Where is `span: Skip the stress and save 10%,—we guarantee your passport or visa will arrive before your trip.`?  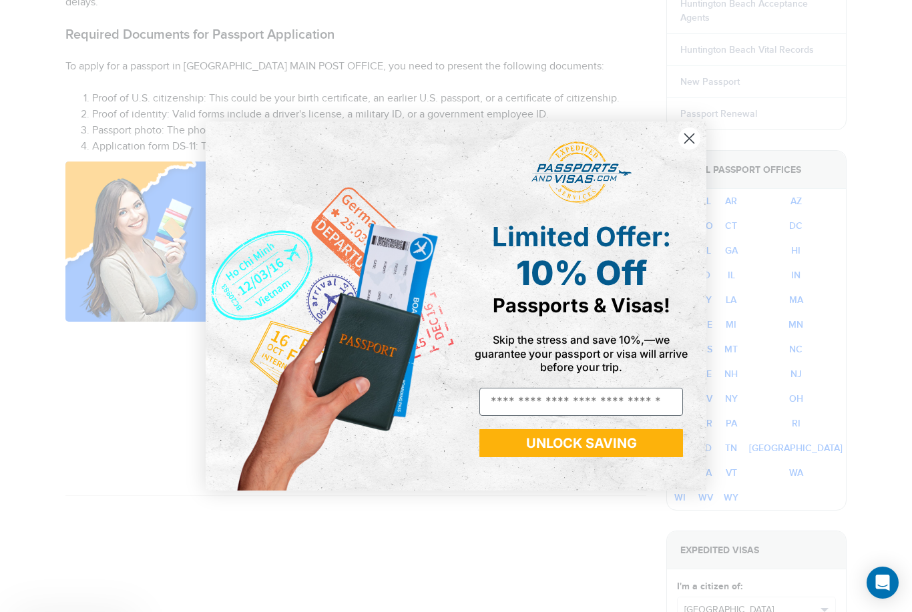
span: Skip the stress and save 10%,—we guarantee your passport or visa will arrive before your trip. is located at coordinates (581, 353).